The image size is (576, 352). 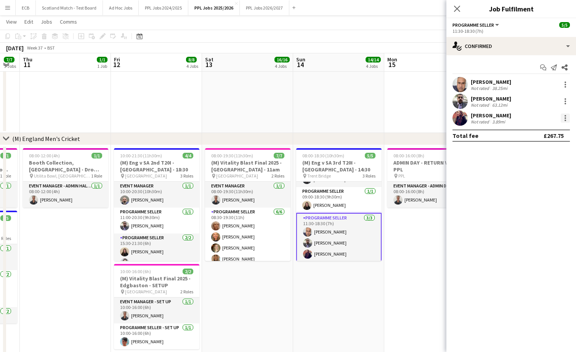 What do you see at coordinates (44, 156) in the screenshot?
I see `span: 08:00-12:00 (4h)` at bounding box center [44, 156].